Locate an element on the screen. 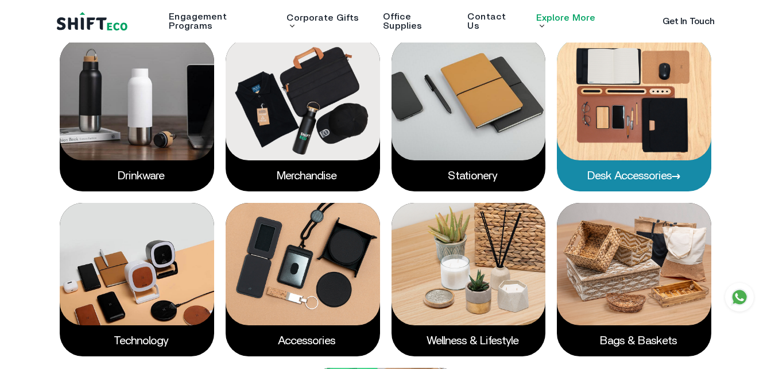  a: Accessories is located at coordinates (303, 341).